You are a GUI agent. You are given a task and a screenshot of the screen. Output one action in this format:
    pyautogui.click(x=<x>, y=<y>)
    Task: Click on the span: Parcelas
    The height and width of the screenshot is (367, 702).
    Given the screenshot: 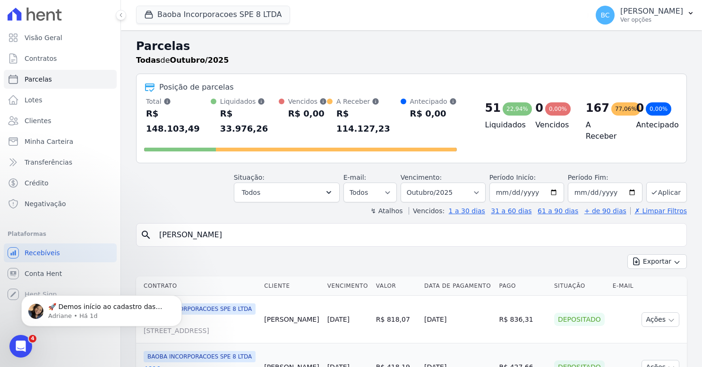 What is the action you would take?
    pyautogui.click(x=38, y=79)
    